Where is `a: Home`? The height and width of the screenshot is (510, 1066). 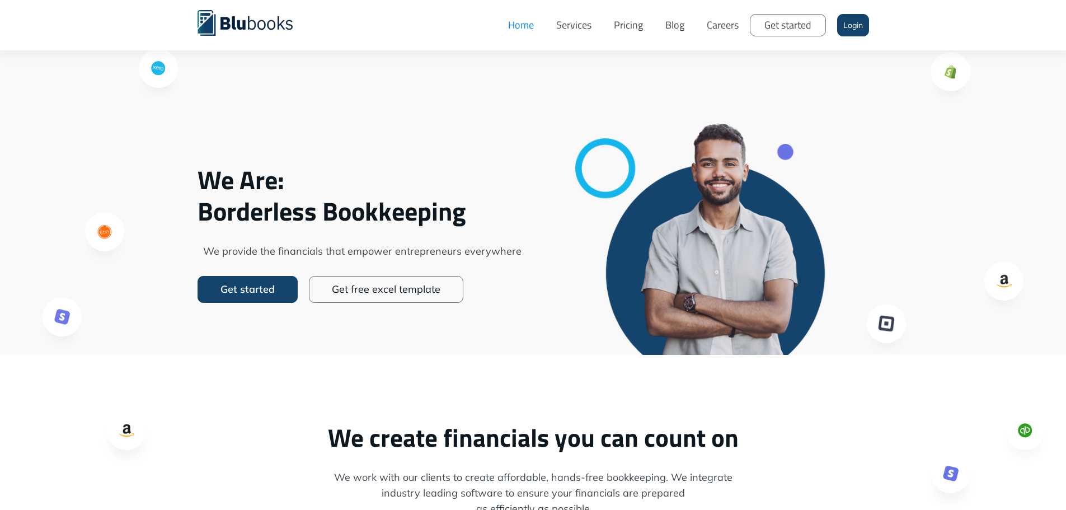
a: Home is located at coordinates (521, 25).